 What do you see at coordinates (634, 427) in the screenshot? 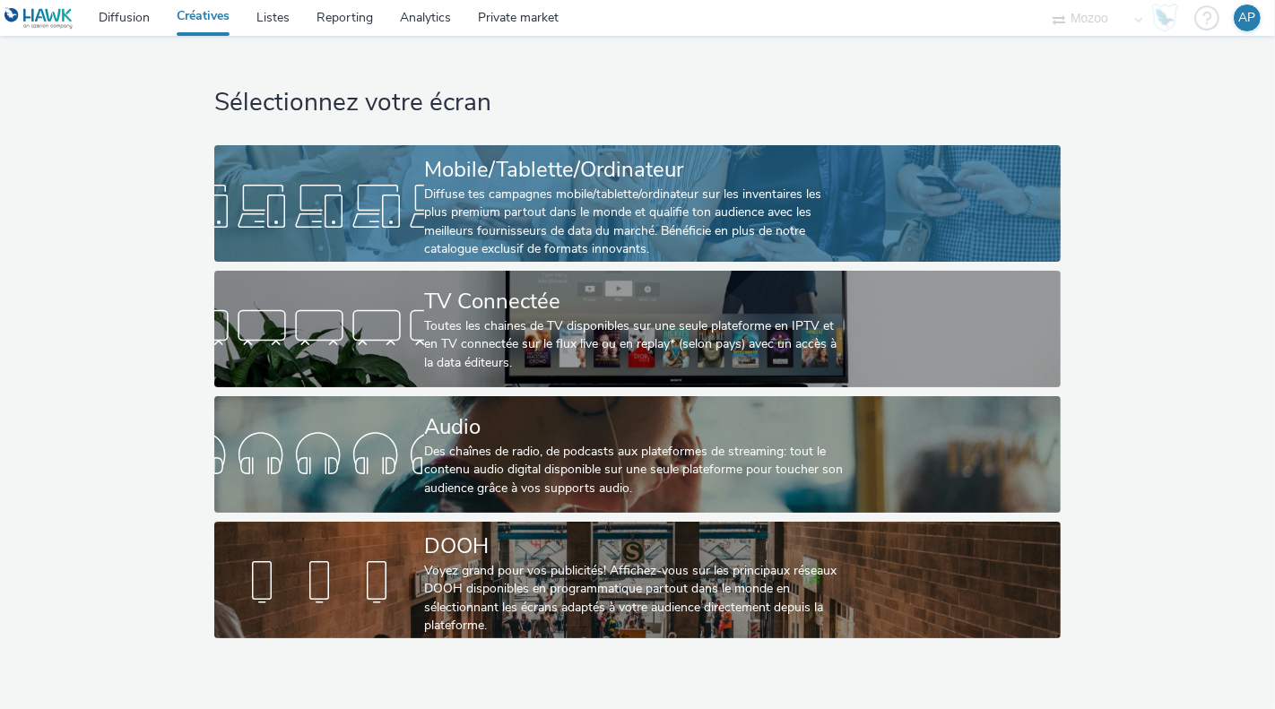
I see `div: Audio` at bounding box center [634, 427].